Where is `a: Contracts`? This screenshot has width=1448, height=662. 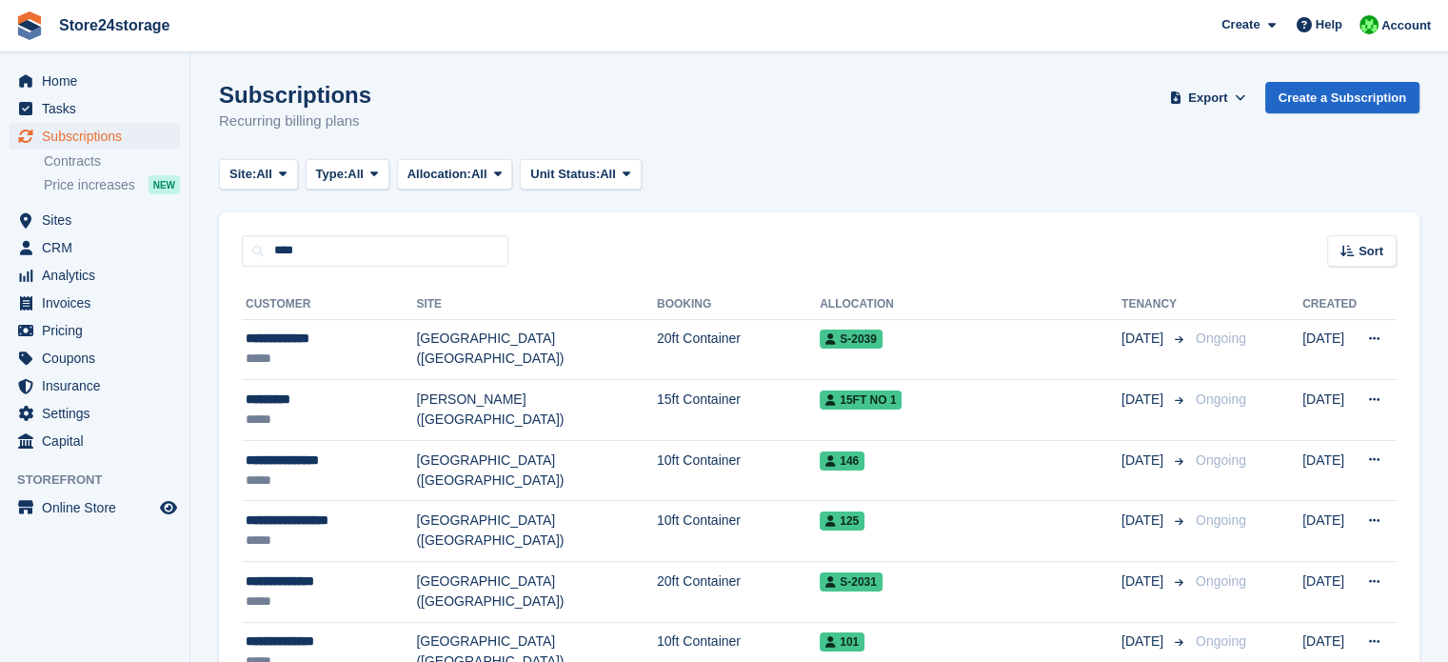 a: Contracts is located at coordinates (111, 161).